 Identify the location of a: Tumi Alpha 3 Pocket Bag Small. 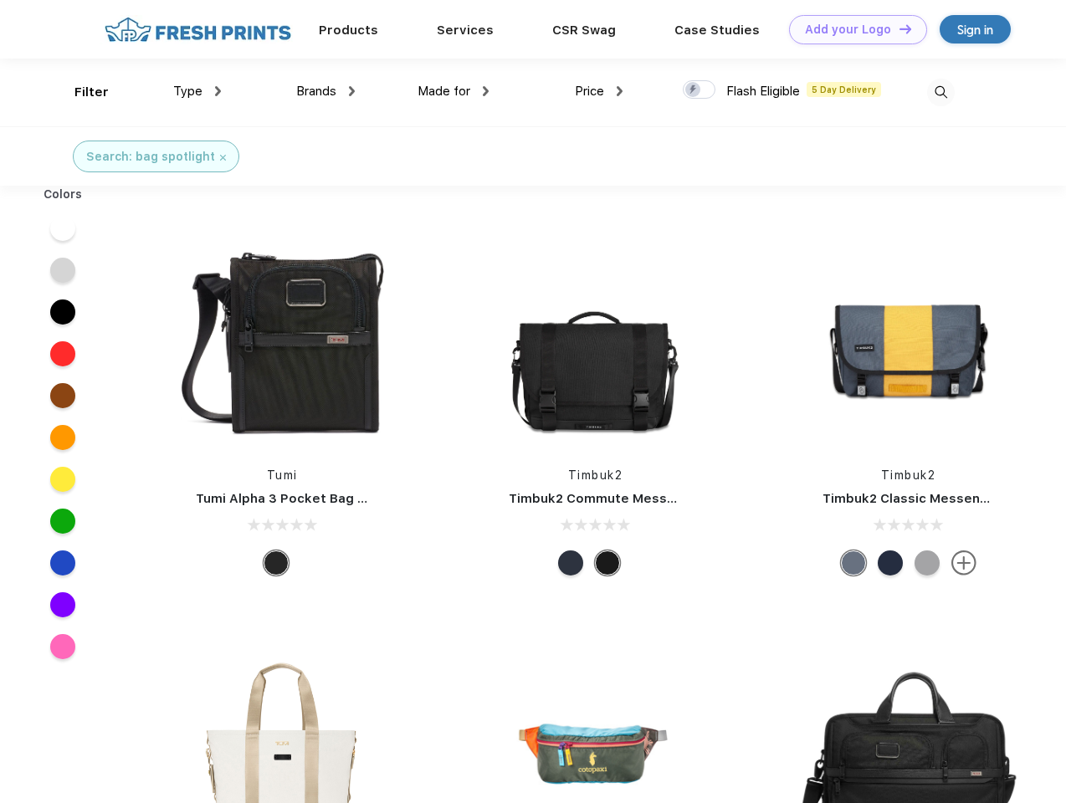
(294, 498).